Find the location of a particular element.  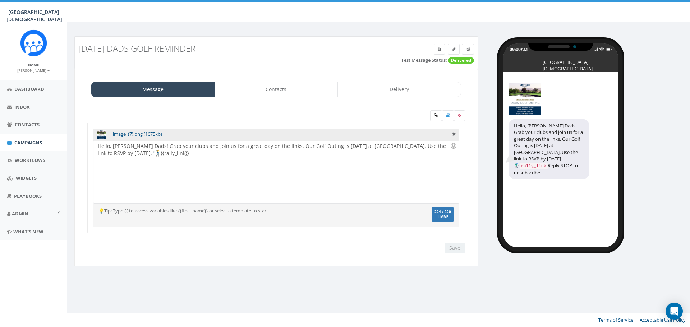

a: Contacts is located at coordinates (276, 89).